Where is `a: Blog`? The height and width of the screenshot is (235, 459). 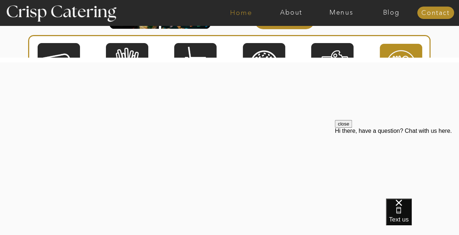
a: Blog is located at coordinates (391, 13).